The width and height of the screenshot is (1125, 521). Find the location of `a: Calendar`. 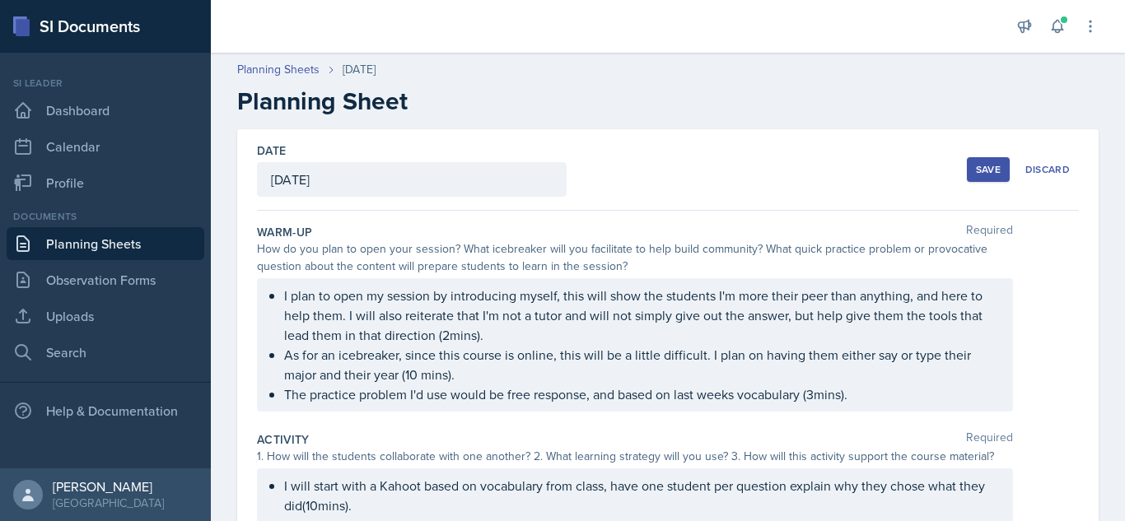

a: Calendar is located at coordinates (105, 147).